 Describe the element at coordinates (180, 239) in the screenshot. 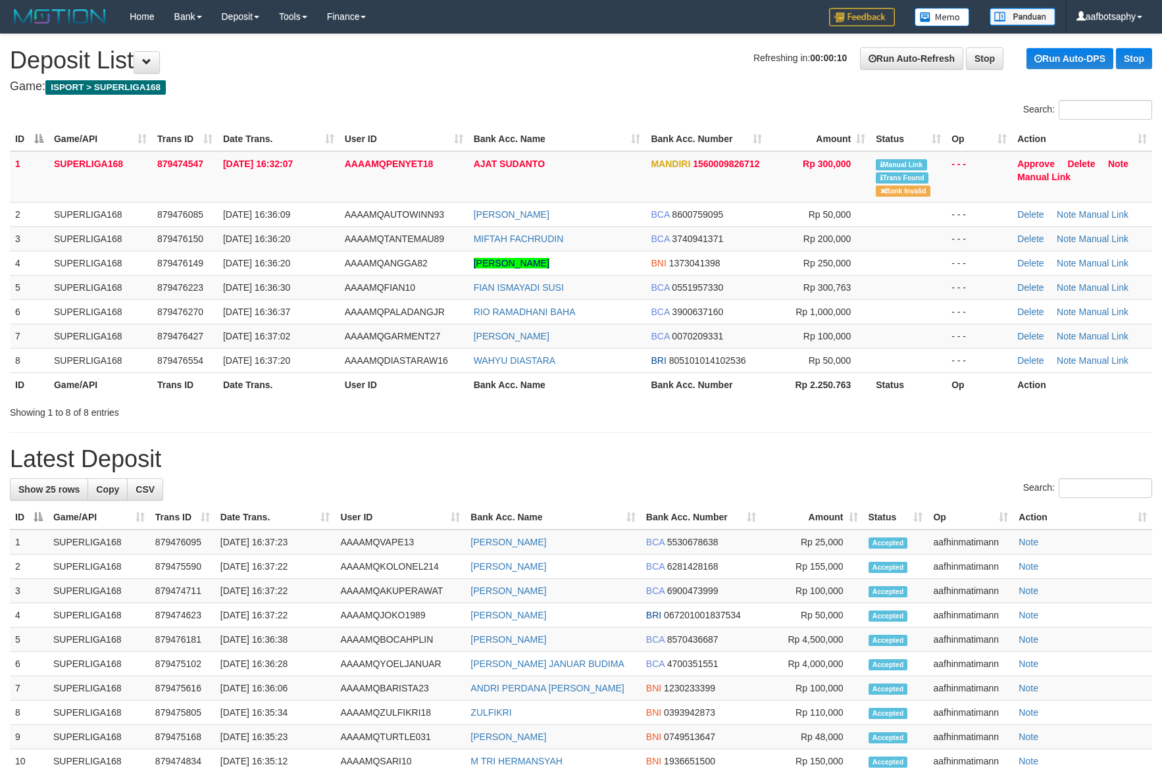

I see `span: 879476150` at that location.